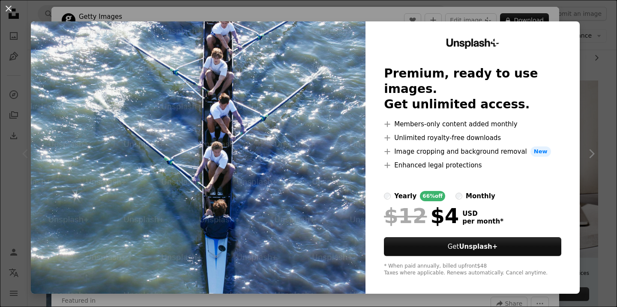  Describe the element at coordinates (433, 196) in the screenshot. I see `div: 66% off` at that location.